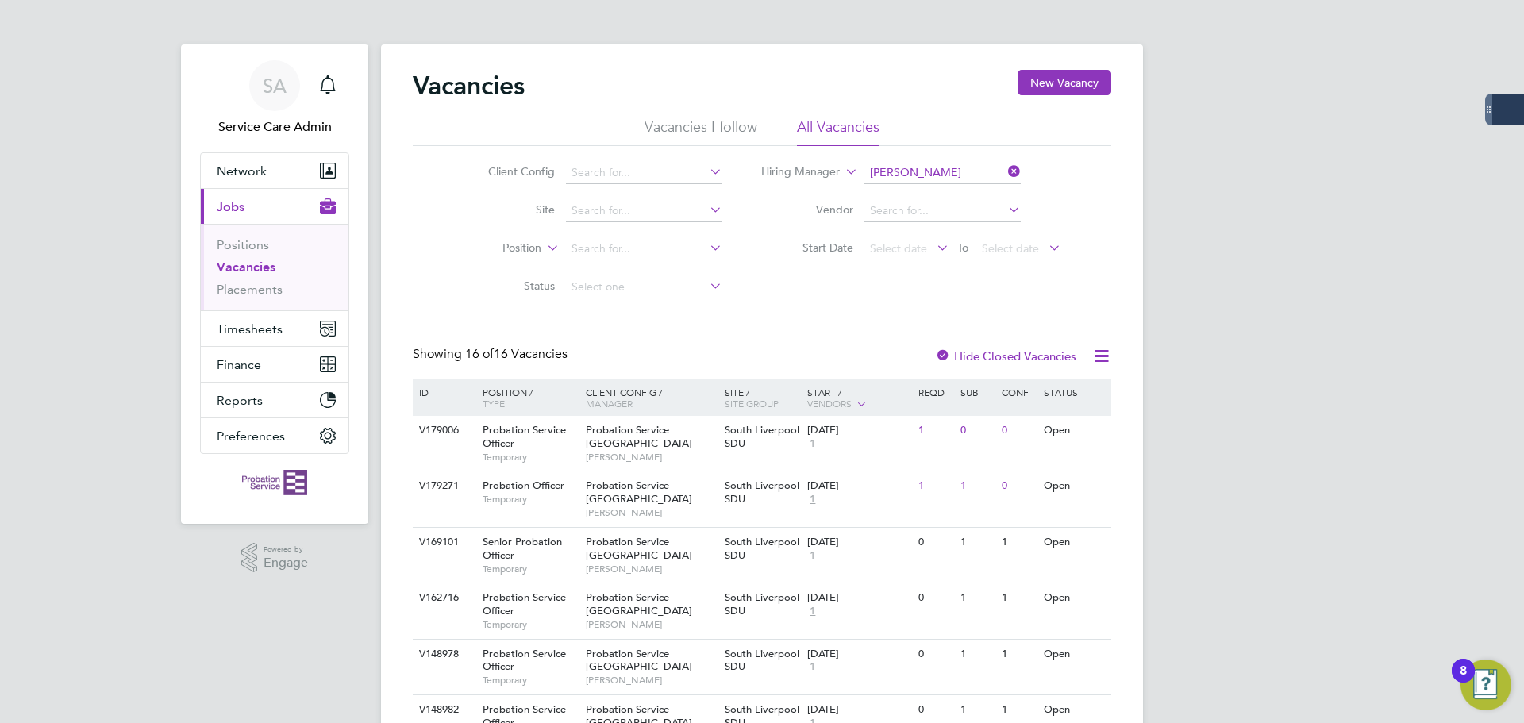 This screenshot has width=1524, height=723. Describe the element at coordinates (241, 171) in the screenshot. I see `span: Network` at that location.